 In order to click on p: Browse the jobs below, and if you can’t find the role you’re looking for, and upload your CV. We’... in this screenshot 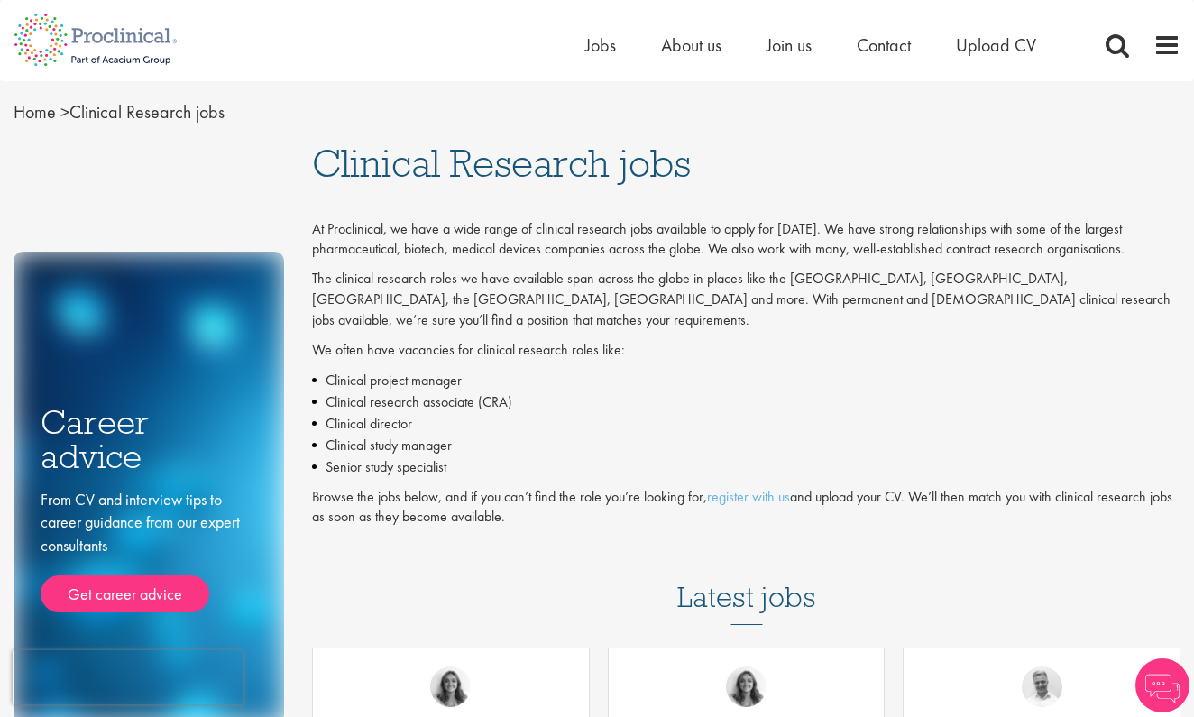, I will do `click(746, 508)`.